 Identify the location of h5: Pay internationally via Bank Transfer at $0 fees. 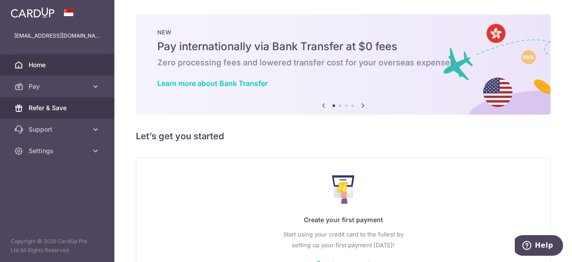
(343, 46).